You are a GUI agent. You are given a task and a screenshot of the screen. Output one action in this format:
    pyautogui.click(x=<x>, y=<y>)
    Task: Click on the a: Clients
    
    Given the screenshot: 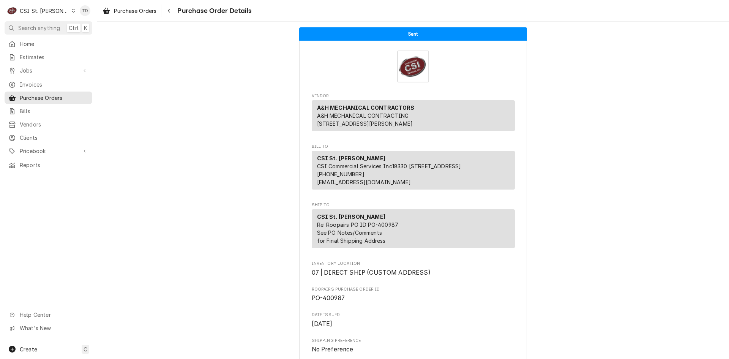 What is the action you would take?
    pyautogui.click(x=48, y=137)
    